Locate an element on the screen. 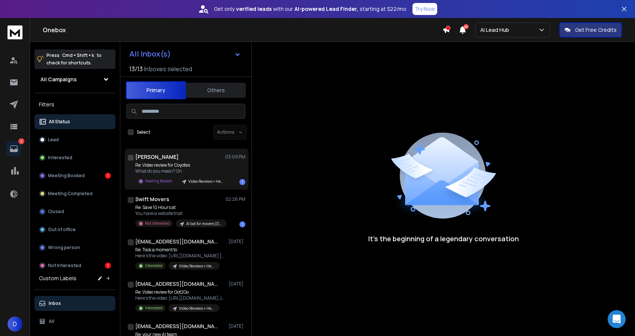 The width and height of the screenshot is (635, 336). strong: verified leads is located at coordinates (253, 9).